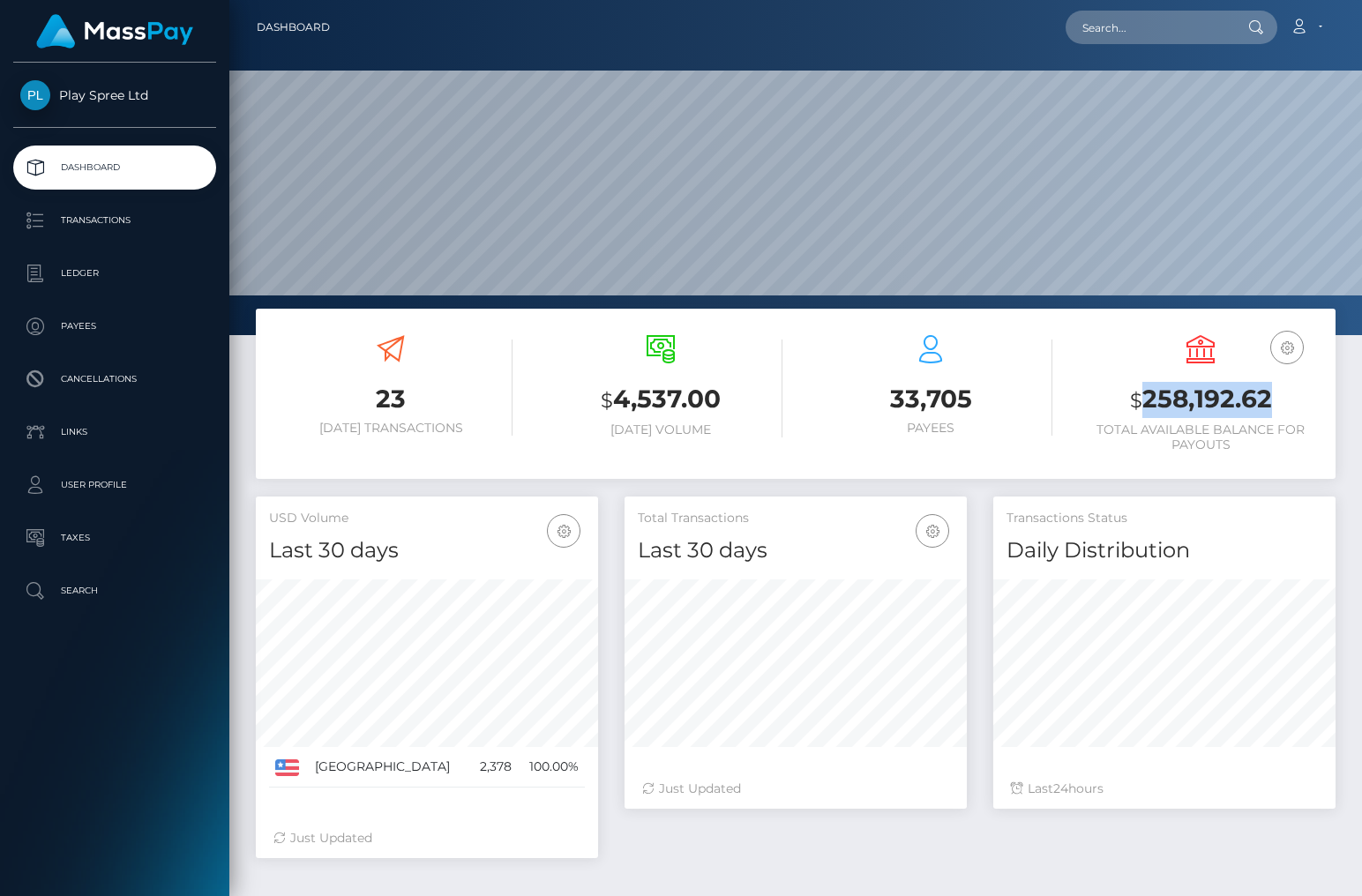 The width and height of the screenshot is (1362, 896). I want to click on span: 24, so click(1061, 788).